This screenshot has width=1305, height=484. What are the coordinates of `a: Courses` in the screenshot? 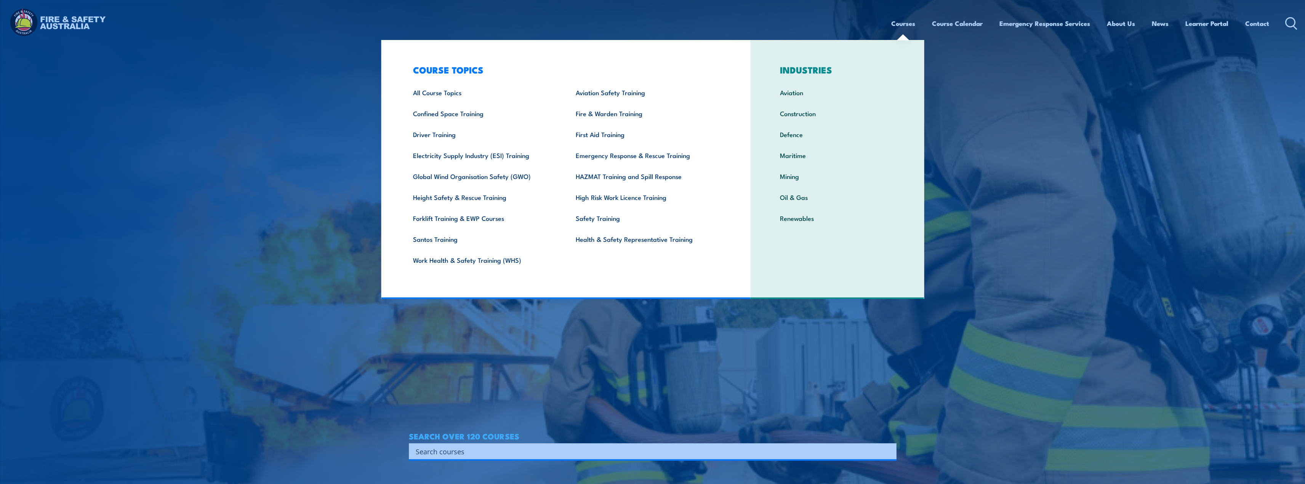 It's located at (903, 23).